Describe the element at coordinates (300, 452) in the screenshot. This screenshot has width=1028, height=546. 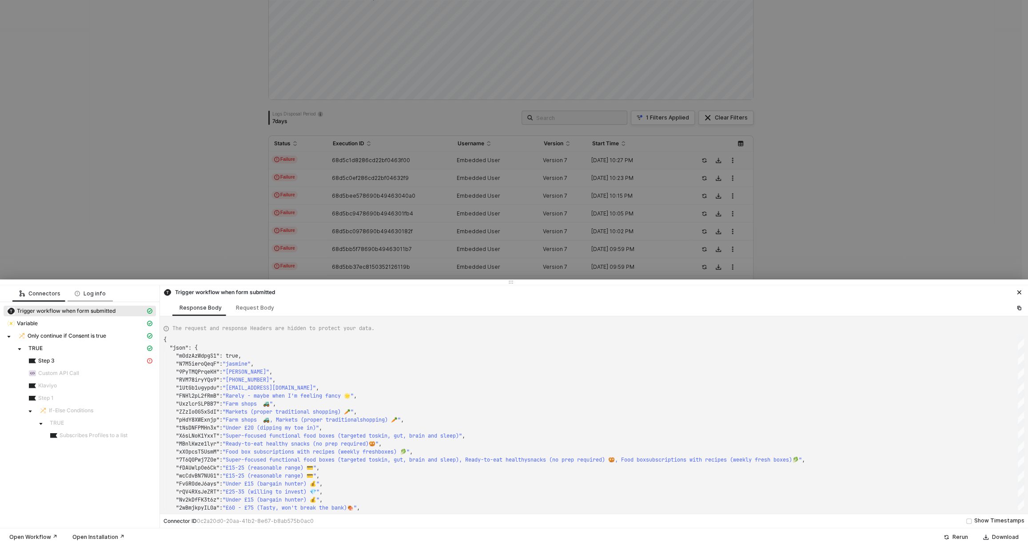
I see `span: "Food box subscriptions with recipes (weekly fresh` at that location.